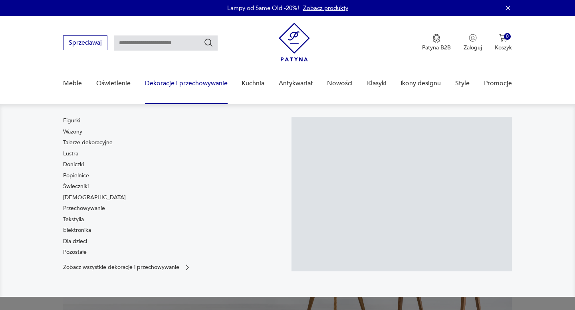 This screenshot has height=310, width=575. What do you see at coordinates (503, 38) in the screenshot?
I see `img: Ikona koszyka` at bounding box center [503, 38].